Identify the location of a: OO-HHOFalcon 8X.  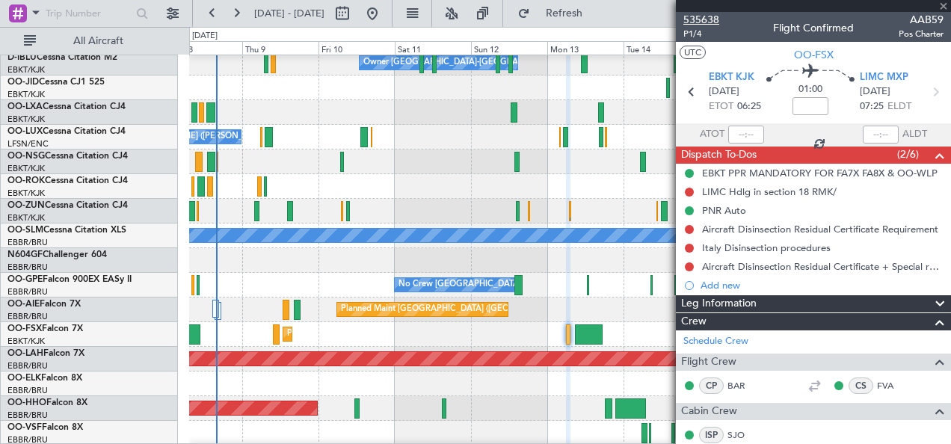
(47, 403).